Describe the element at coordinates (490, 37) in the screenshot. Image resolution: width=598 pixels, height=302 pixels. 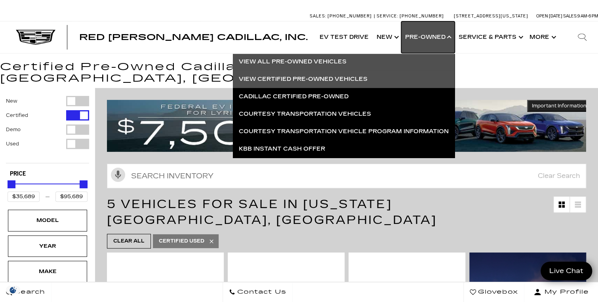
I see `a: Service & Parts` at that location.